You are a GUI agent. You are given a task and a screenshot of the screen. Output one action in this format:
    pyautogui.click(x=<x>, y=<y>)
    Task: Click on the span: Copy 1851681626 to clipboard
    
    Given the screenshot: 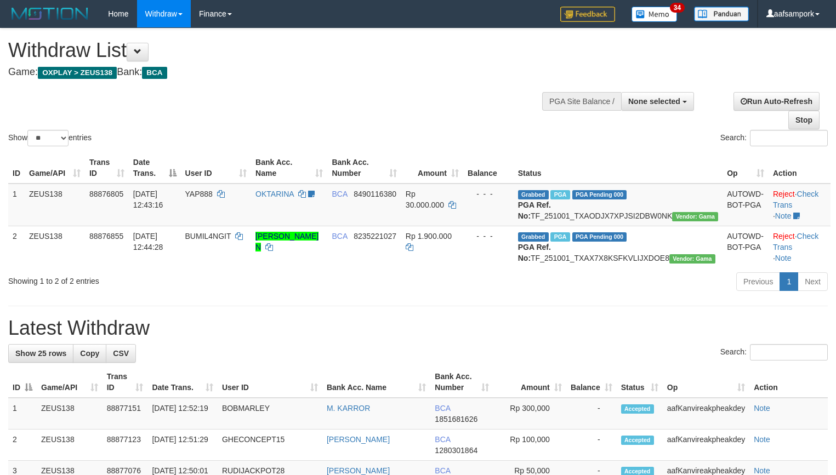 What is the action you would take?
    pyautogui.click(x=456, y=420)
    